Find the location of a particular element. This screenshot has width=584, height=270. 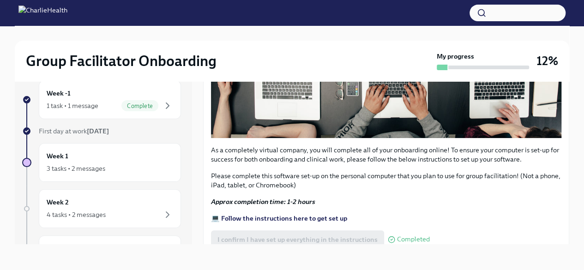

h2: Group Facilitator Onboarding is located at coordinates (121, 61).